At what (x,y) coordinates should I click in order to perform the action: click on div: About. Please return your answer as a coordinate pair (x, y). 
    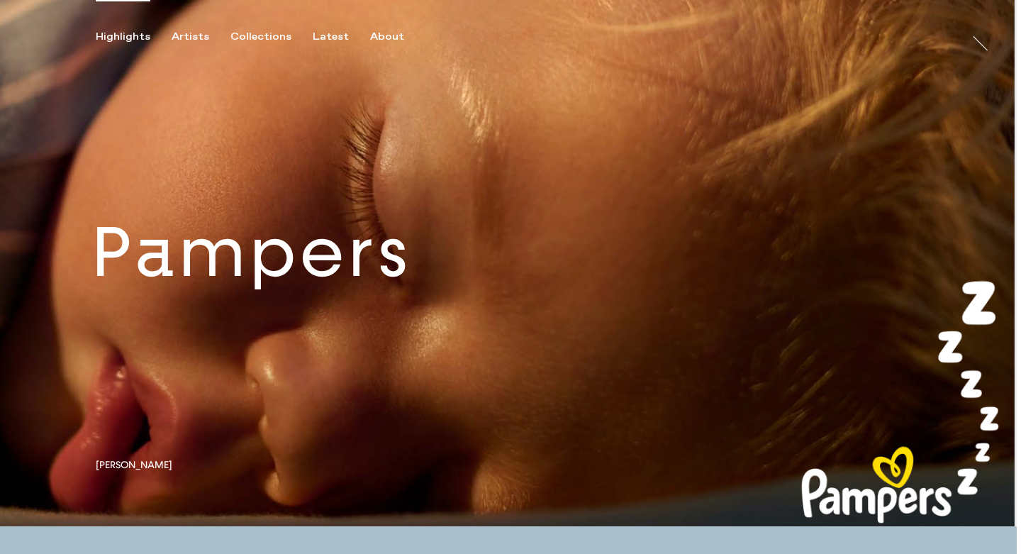
    Looking at the image, I should click on (387, 37).